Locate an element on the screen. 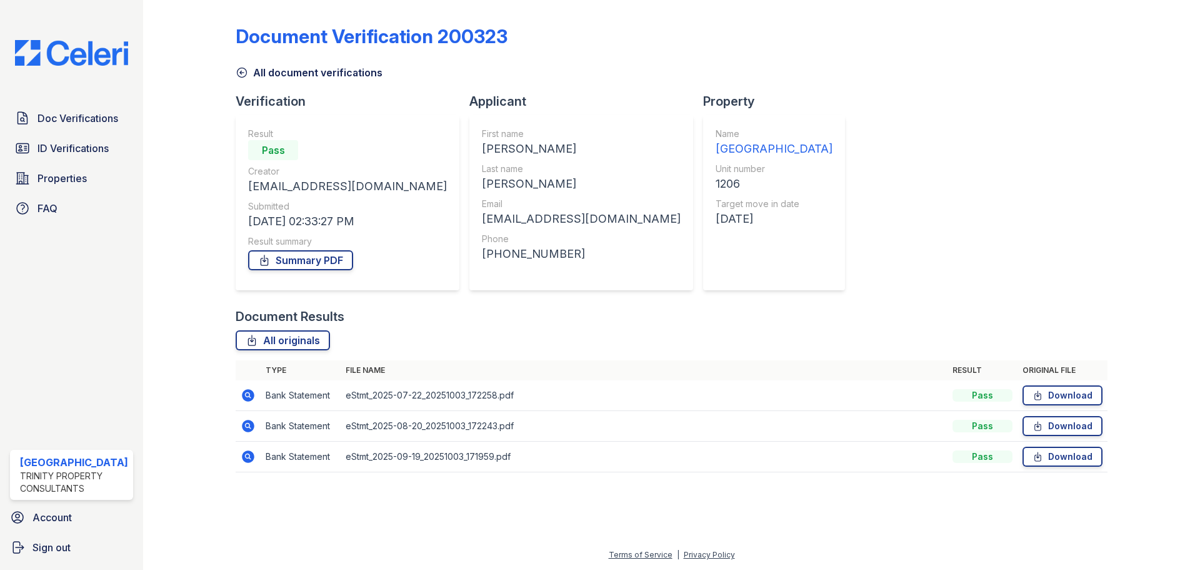 This screenshot has width=1200, height=570. div: 1206 is located at coordinates (774, 184).